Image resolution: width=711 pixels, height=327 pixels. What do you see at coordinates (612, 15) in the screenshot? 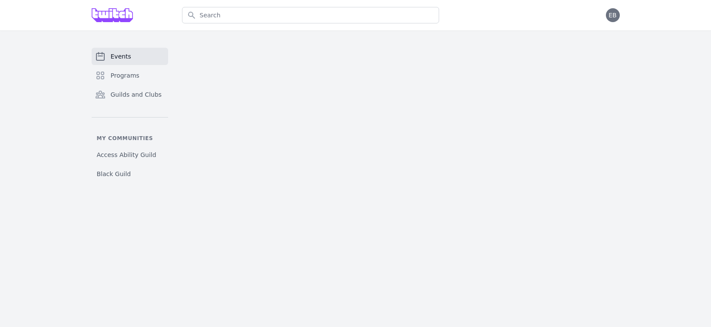
I see `span: EB` at bounding box center [612, 15].